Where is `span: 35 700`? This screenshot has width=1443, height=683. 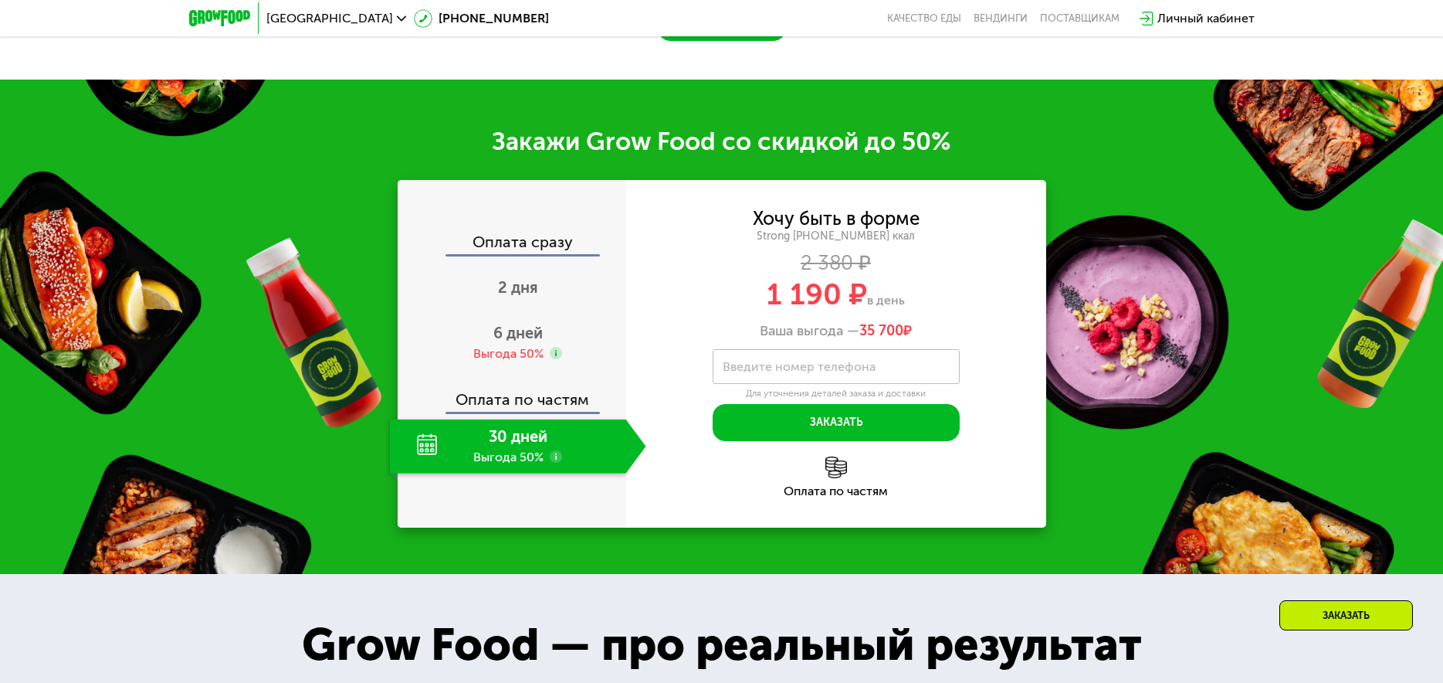 span: 35 700 is located at coordinates (881, 331).